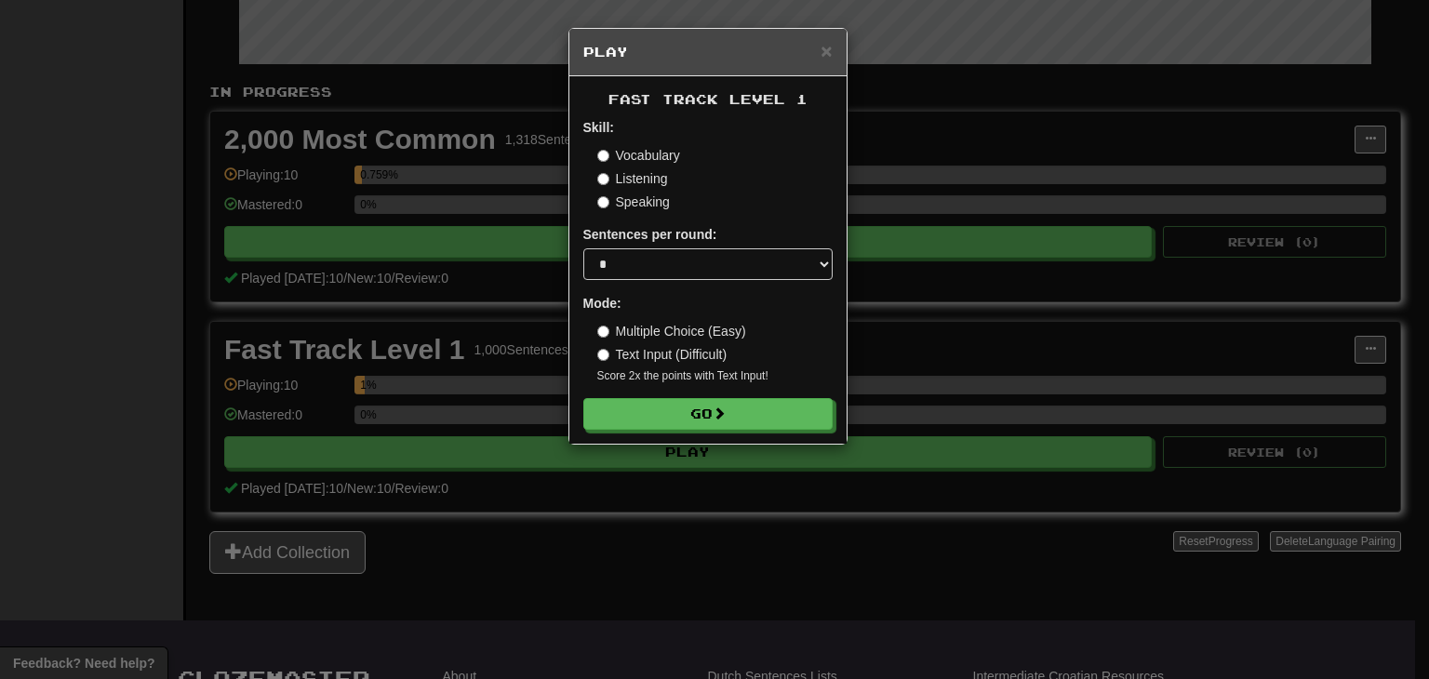 This screenshot has height=679, width=1429. I want to click on label: Vocabulary, so click(638, 155).